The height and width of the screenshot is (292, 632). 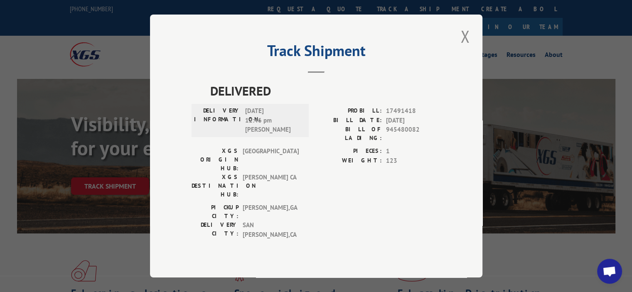 I want to click on label: BILL DATE:, so click(x=349, y=121).